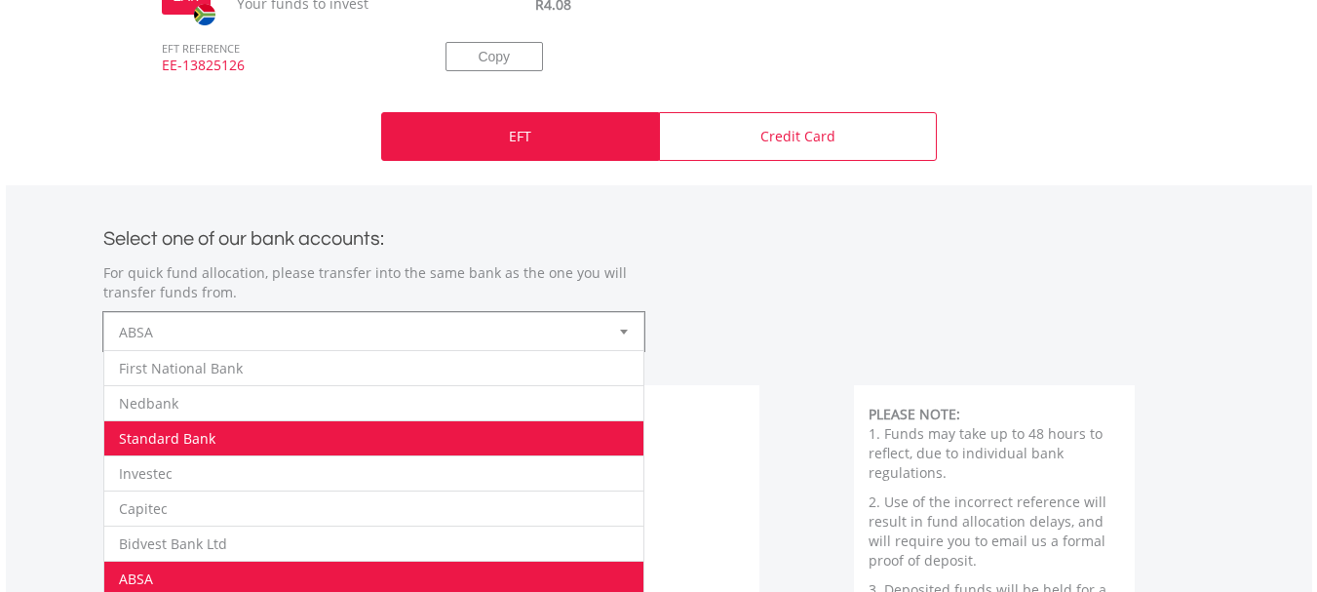  What do you see at coordinates (914, 413) in the screenshot?
I see `b: PLEASE NOTE:` at bounding box center [914, 413].